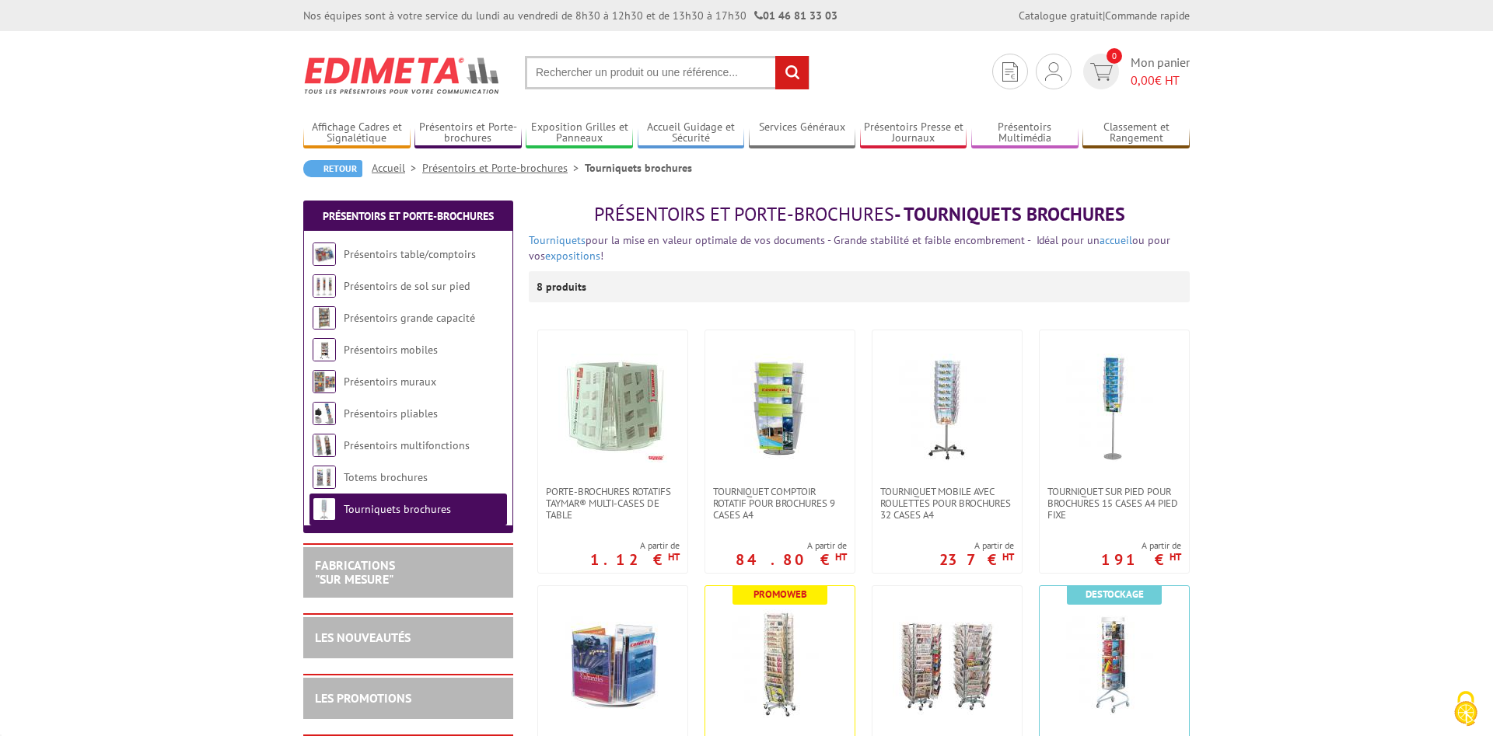 This screenshot has height=736, width=1493. Describe the element at coordinates (402, 75) in the screenshot. I see `img: Edimeta` at that location.